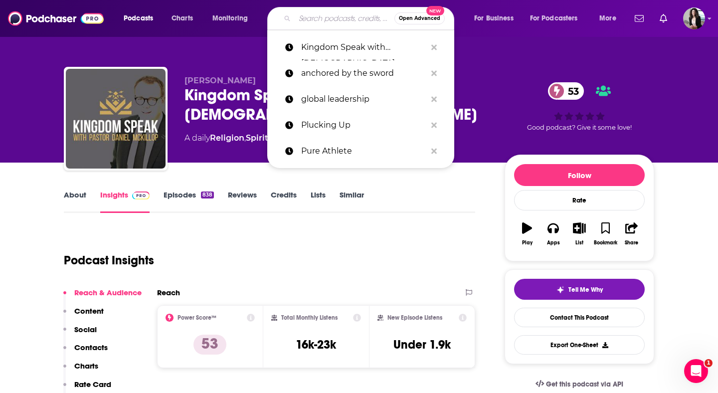 The height and width of the screenshot is (393, 718). I want to click on button: Charts, so click(81, 370).